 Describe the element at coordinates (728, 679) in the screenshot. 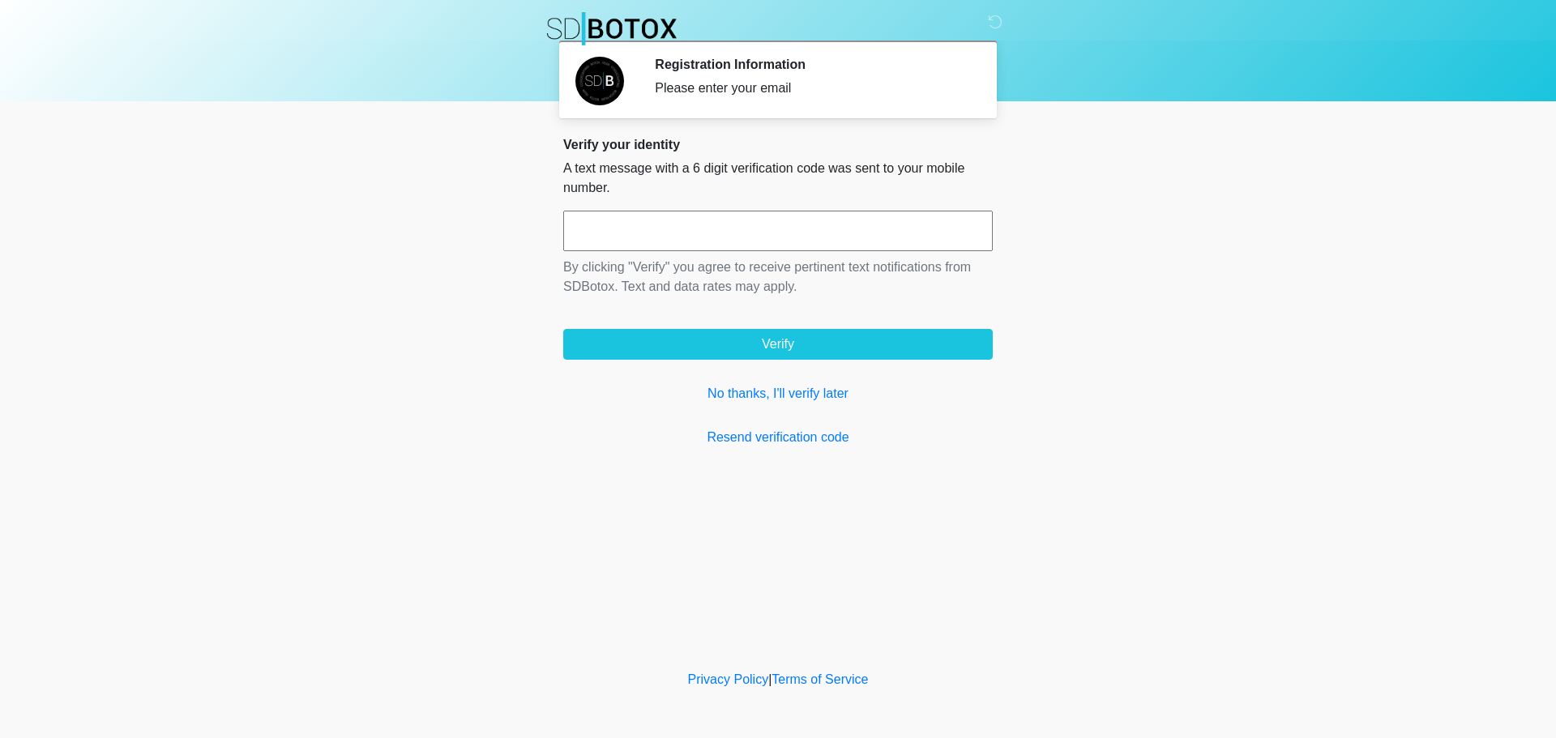

I see `a: Privacy Policy` at that location.